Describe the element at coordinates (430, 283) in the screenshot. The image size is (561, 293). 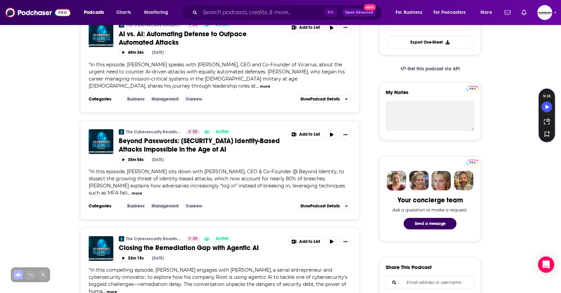
I see `div: Search followers` at that location.